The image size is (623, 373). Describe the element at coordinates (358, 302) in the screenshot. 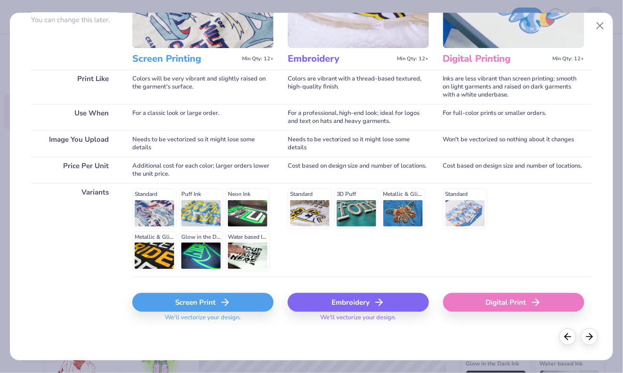

I see `div: Embroidery` at that location.